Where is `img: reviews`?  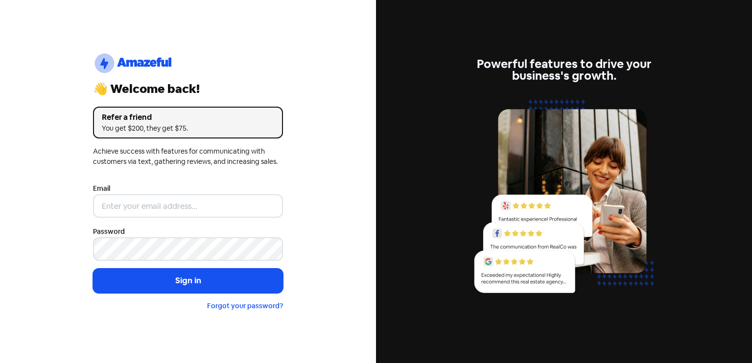 img: reviews is located at coordinates (564, 199).